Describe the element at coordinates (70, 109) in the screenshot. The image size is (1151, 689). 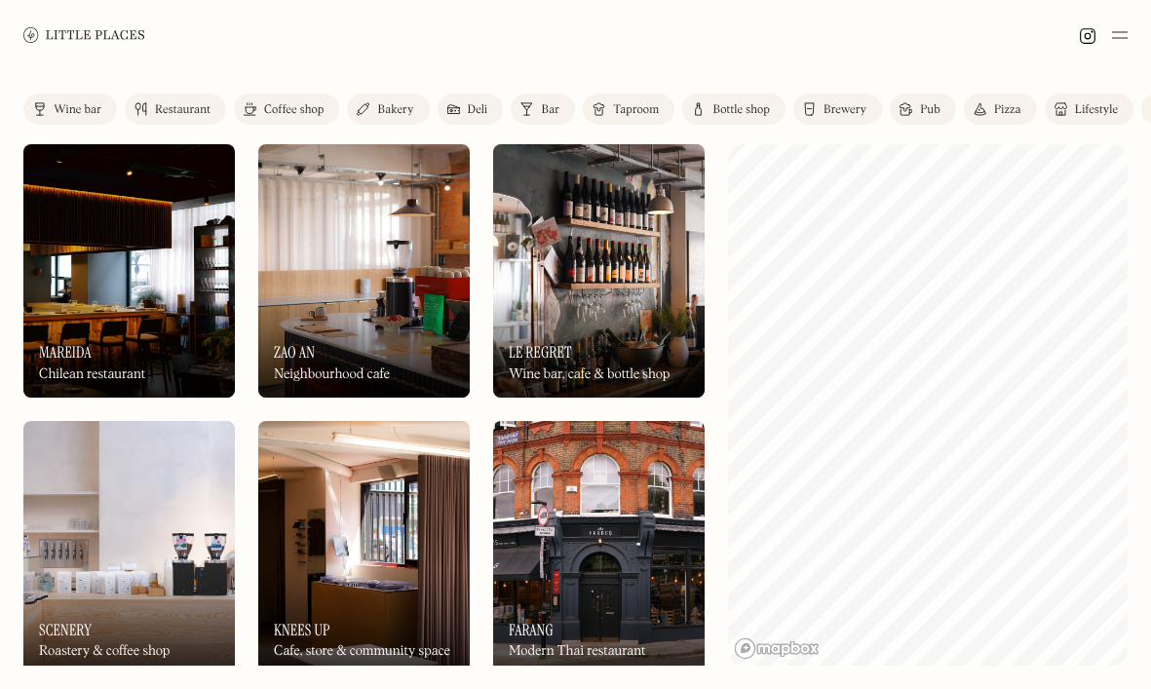
I see `a: Wine bar` at that location.